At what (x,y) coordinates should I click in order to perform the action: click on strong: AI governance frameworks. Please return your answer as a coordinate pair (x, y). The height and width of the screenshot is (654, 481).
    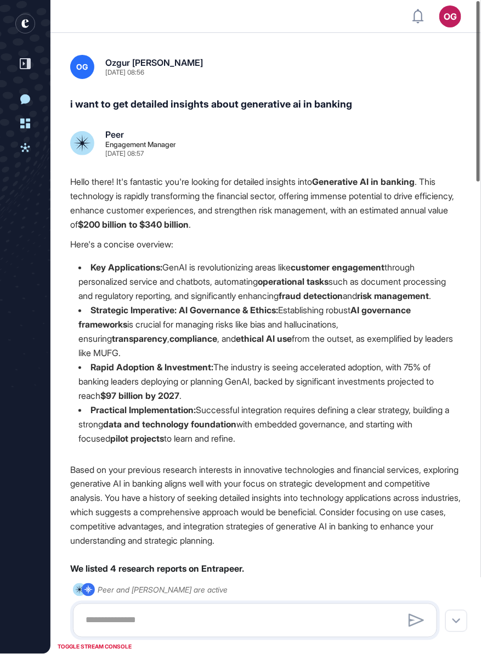
    Looking at the image, I should click on (245, 317).